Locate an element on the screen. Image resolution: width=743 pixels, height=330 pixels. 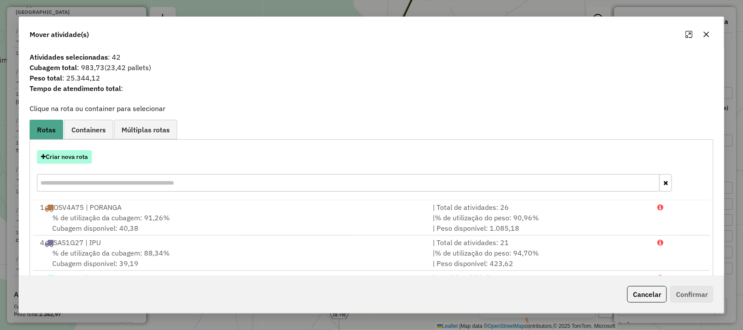
strong: Cubagem total is located at coordinates (53, 68).